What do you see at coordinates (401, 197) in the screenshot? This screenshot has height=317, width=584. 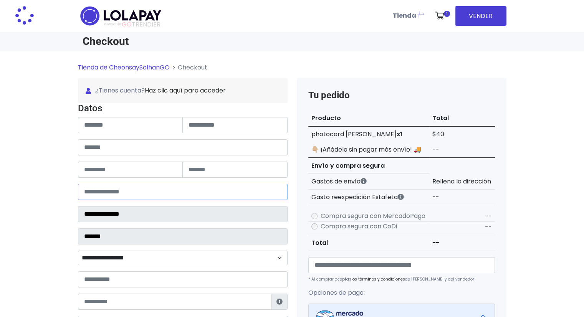 I see `i: Estafeta cobra este monto extra por ser un CP de difícil acceso` at bounding box center [401, 197].